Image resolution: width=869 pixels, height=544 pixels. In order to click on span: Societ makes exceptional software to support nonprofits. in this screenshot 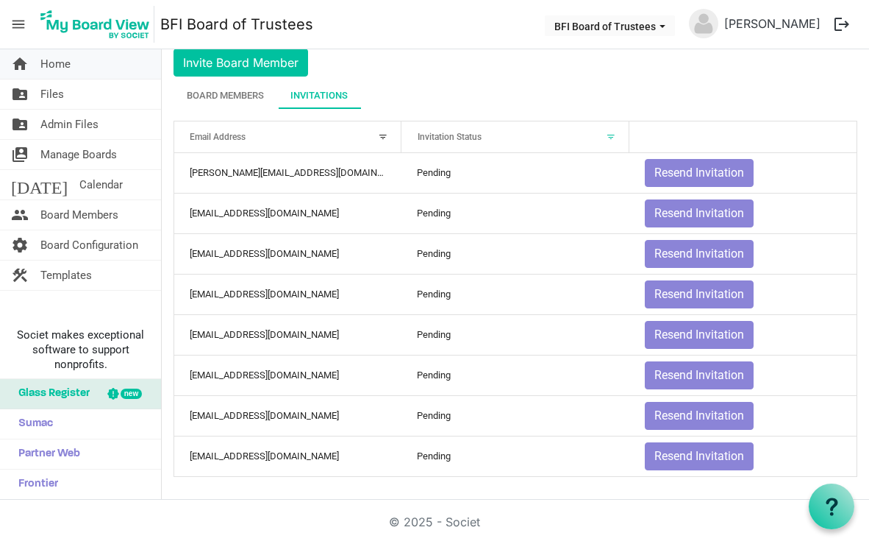, I will do `click(80, 349)`.